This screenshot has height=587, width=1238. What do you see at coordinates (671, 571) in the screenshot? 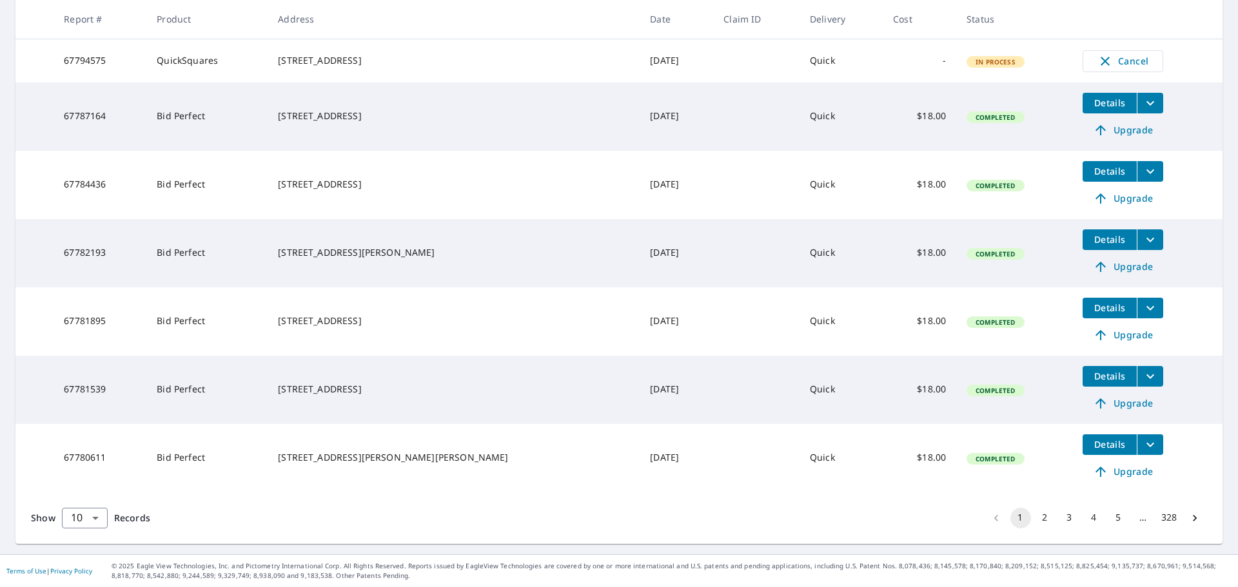
I see `p: © 2025 Eagle View Technologies, Inc. and Pictometry International Corp. All Rights Reserved. Repo...` at bounding box center [671, 571].